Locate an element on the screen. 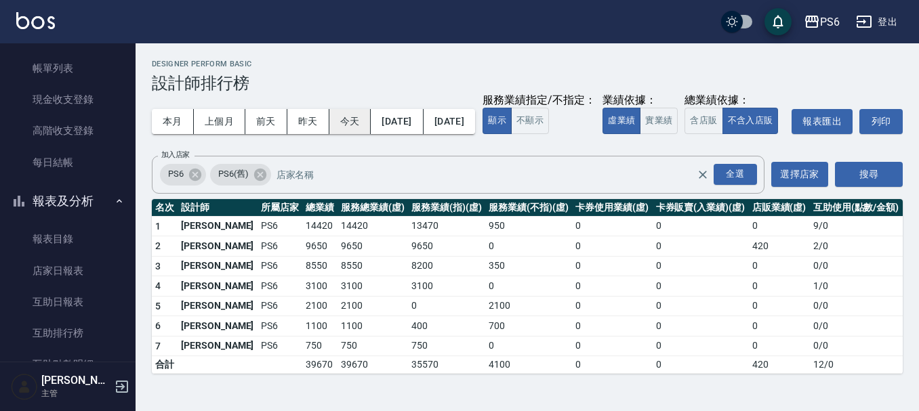 The image size is (919, 411). div: 服務業績指定/不指定： is located at coordinates (539, 100).